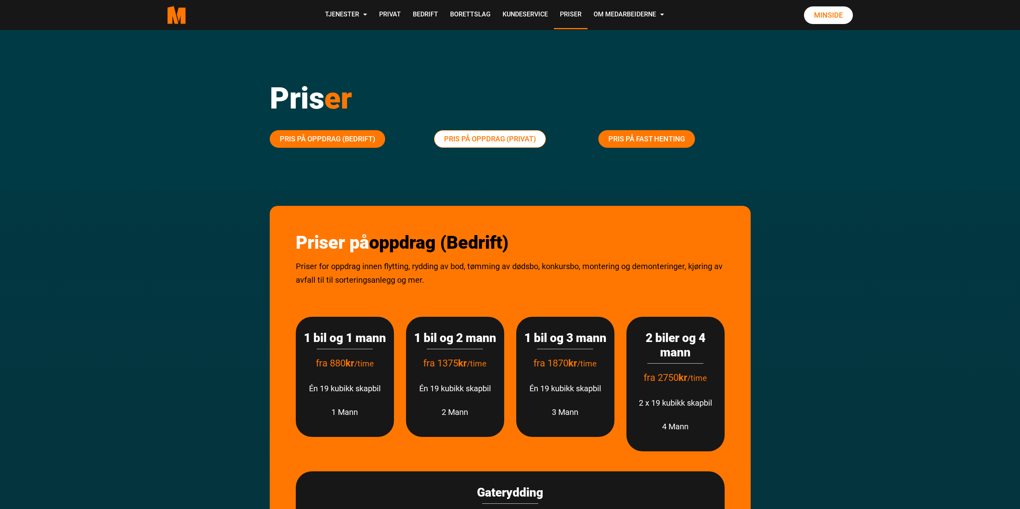  I want to click on a: Pris på fast henting, so click(646, 139).